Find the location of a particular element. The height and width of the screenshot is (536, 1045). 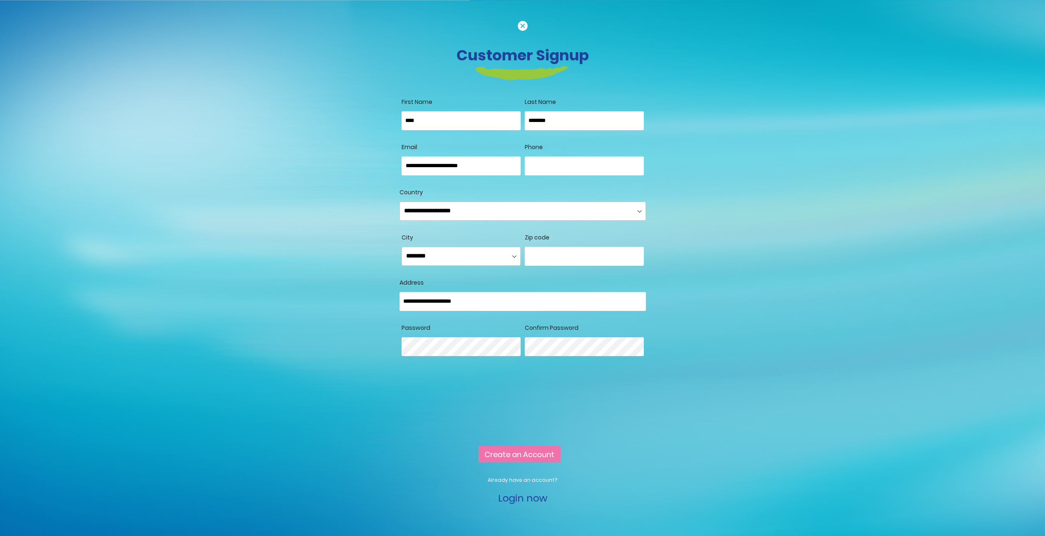

span: Last Name is located at coordinates (540, 102).